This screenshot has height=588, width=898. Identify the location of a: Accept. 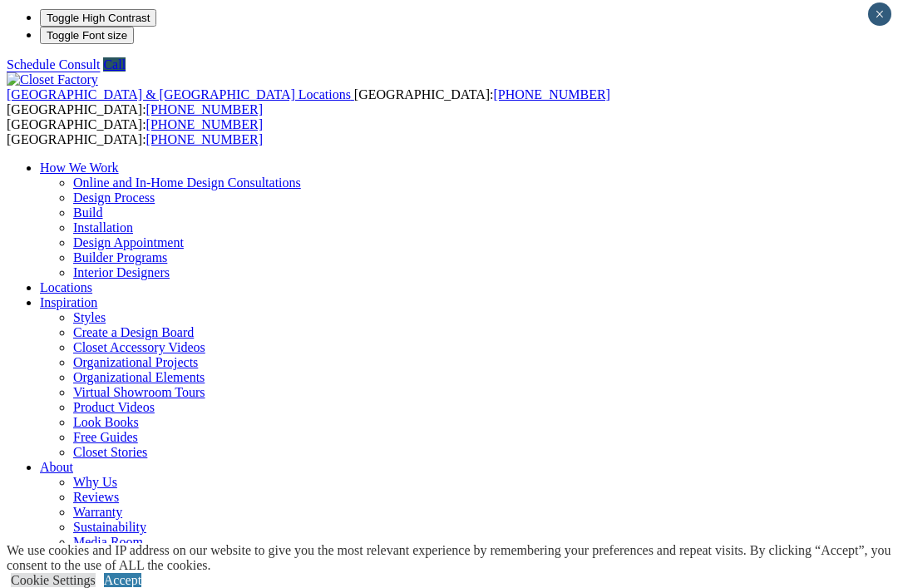
(122, 579).